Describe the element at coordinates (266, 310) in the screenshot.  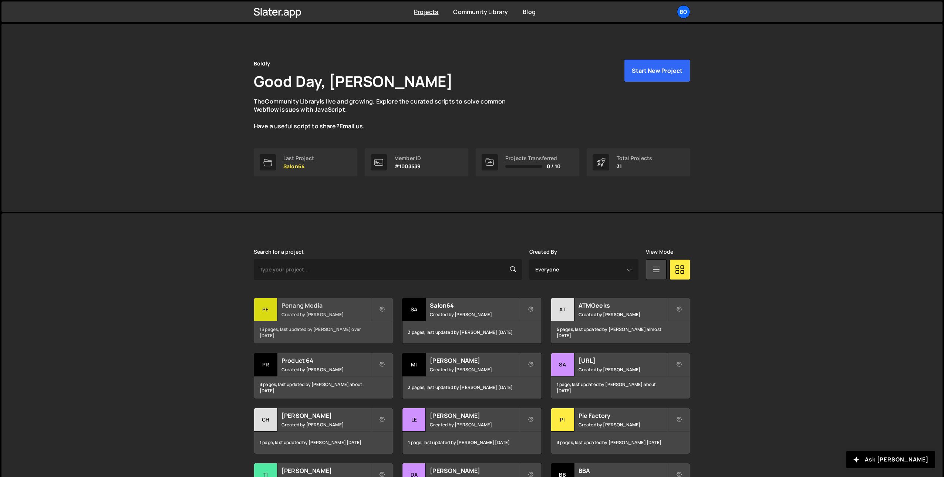
I see `div: Pe` at that location.